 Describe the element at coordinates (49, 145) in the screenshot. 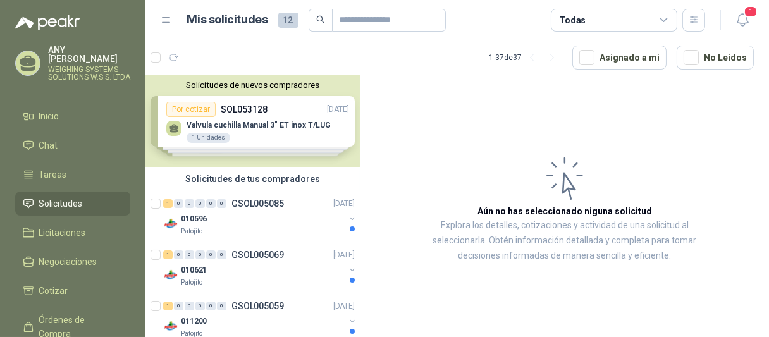

I see `span: Chat` at that location.